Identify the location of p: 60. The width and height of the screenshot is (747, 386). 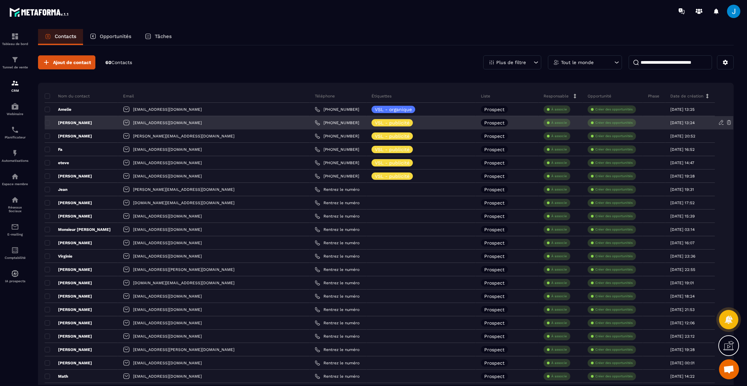
(119, 62).